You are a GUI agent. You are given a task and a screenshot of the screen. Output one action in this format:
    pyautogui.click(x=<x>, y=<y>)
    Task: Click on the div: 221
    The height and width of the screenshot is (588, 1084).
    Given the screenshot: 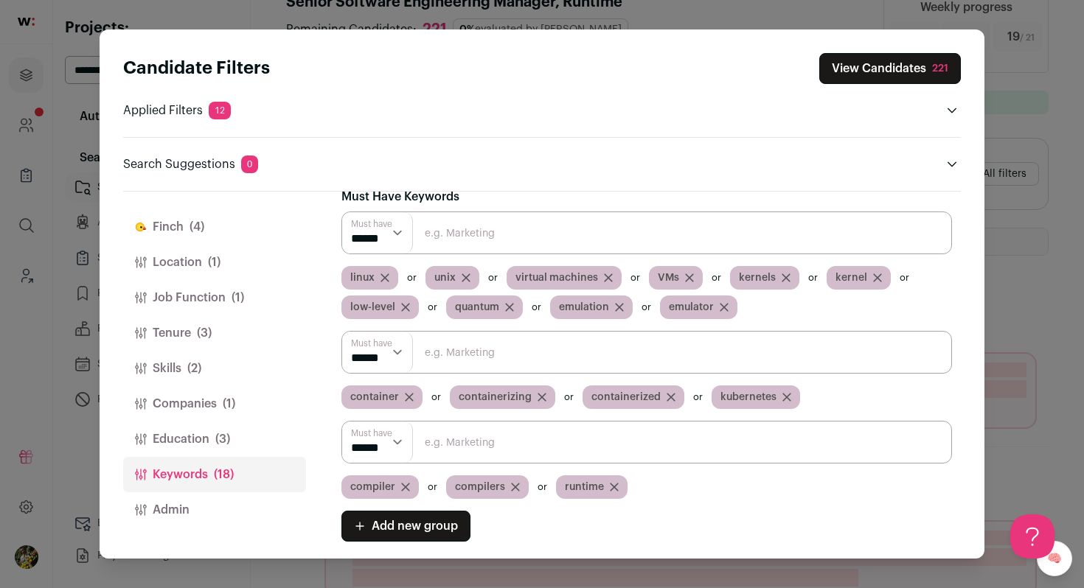 What is the action you would take?
    pyautogui.click(x=940, y=69)
    